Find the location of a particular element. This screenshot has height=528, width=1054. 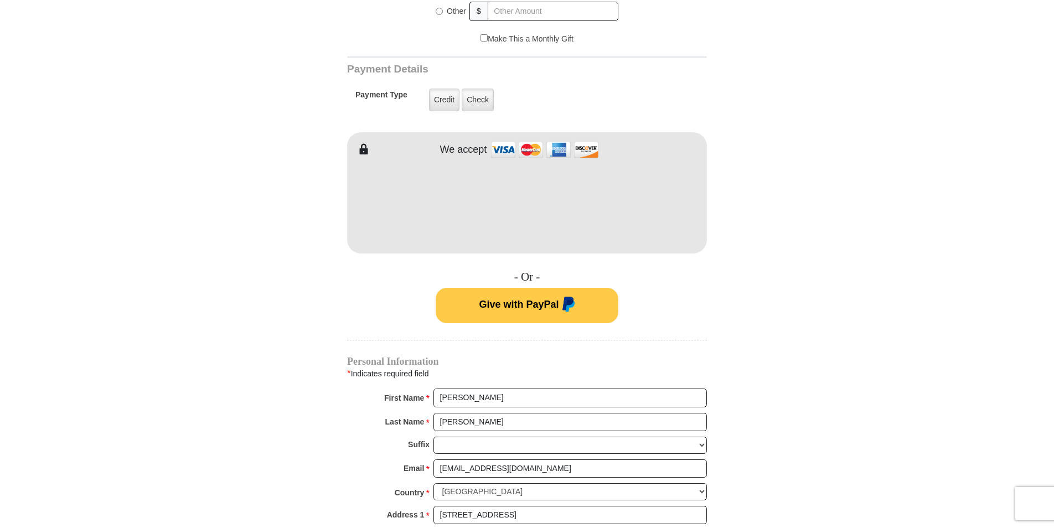

strong: Last Name is located at coordinates (404, 422).